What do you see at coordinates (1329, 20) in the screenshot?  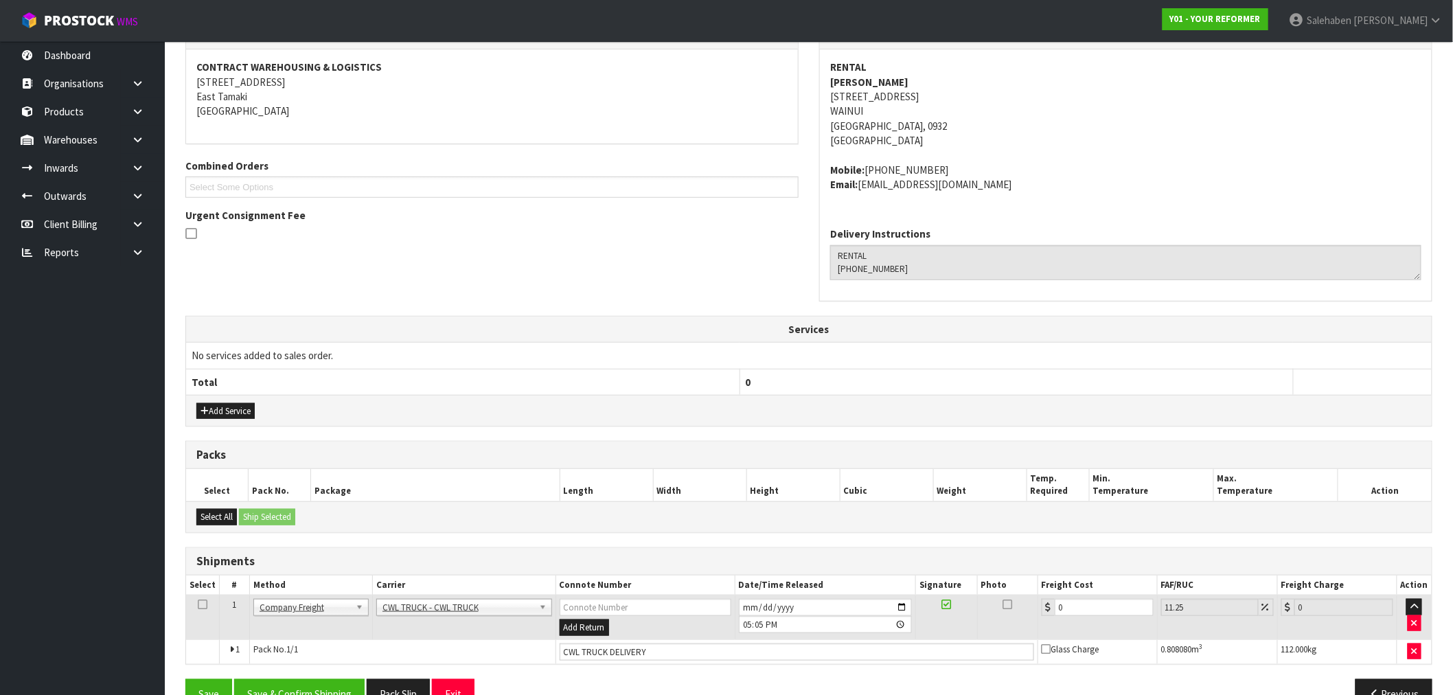 I see `span: Salehaben` at bounding box center [1329, 20].